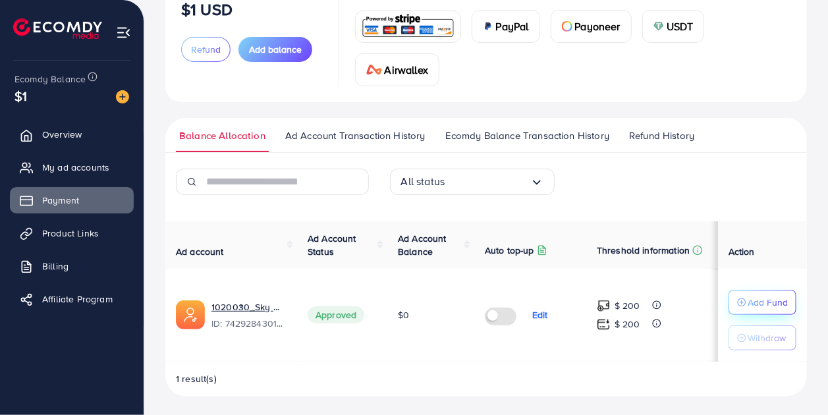  Describe the element at coordinates (422, 245) in the screenshot. I see `span: Ad Account Balance` at that location.